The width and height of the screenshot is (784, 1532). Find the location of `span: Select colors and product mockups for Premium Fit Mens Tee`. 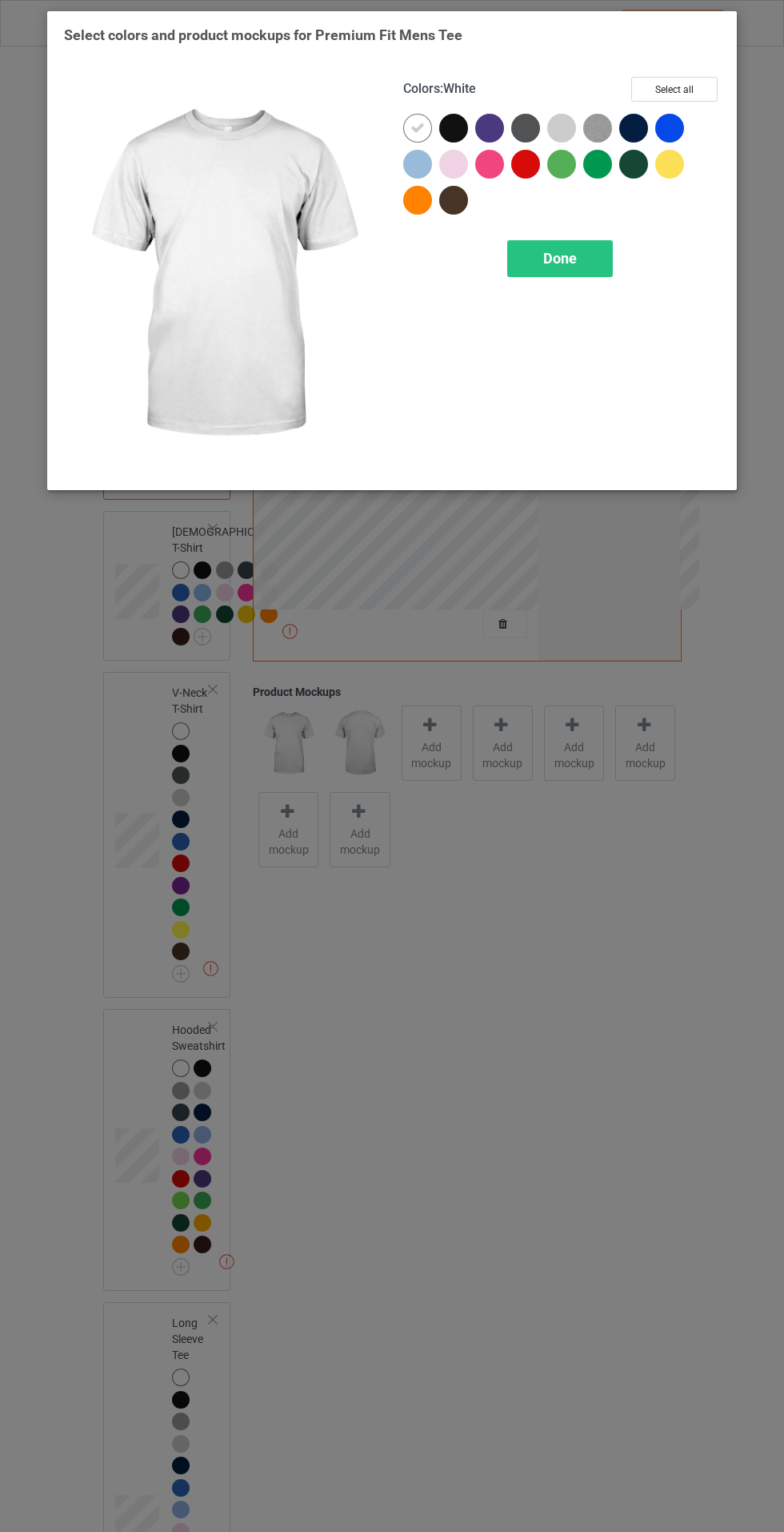

span: Select colors and product mockups for Premium Fit Mens Tee is located at coordinates (264, 35).